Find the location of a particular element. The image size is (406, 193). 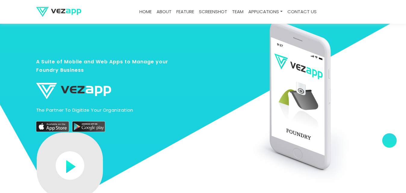

a: feature is located at coordinates (185, 12).